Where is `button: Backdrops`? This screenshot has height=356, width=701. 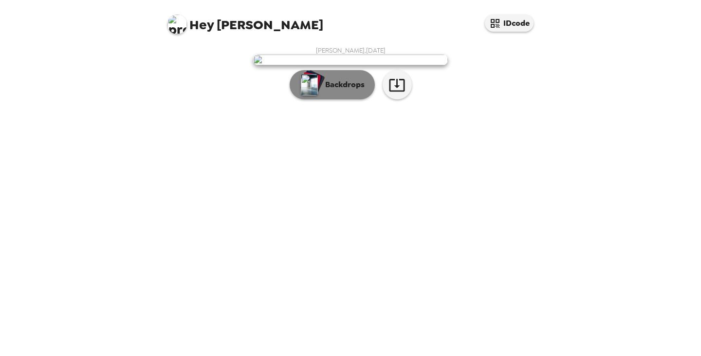 button: Backdrops is located at coordinates (332, 85).